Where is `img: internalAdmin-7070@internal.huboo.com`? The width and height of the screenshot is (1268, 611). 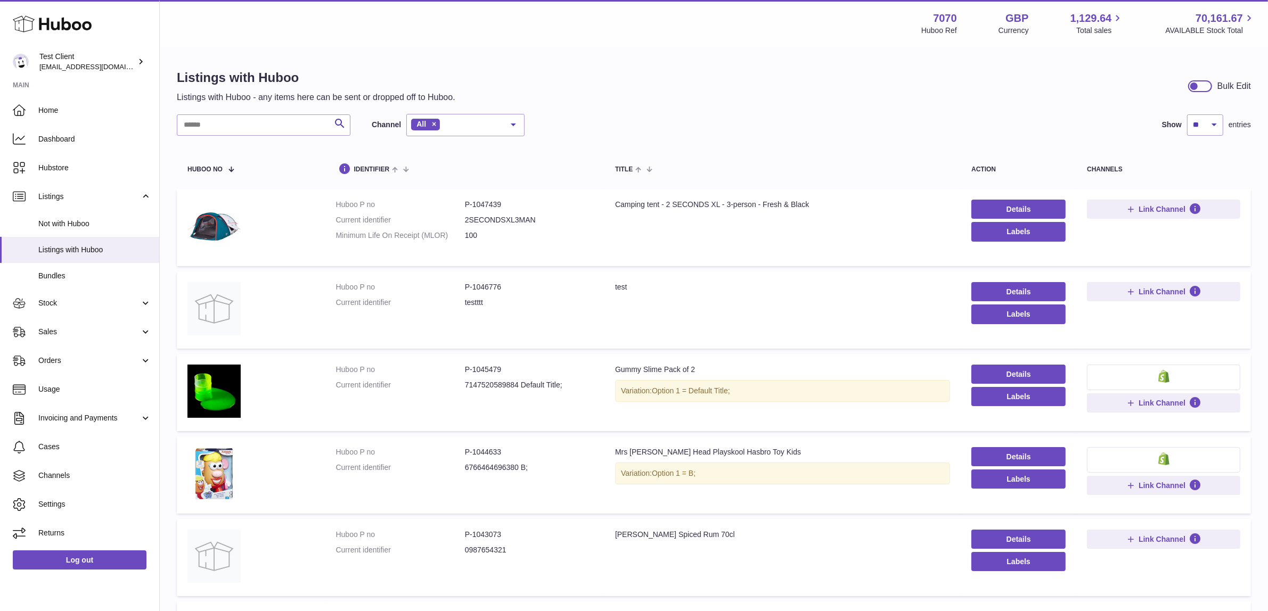
img: internalAdmin-7070@internal.huboo.com is located at coordinates (21, 62).